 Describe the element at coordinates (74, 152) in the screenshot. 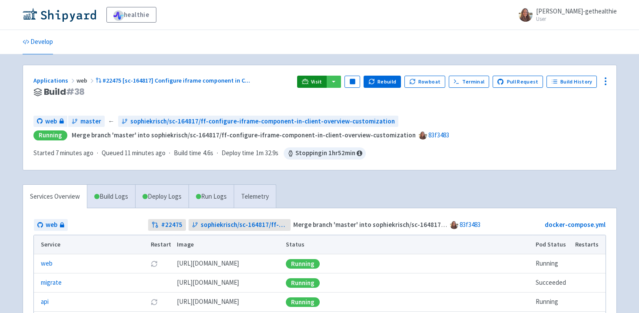

I see `time: 7 minutes ago` at that location.